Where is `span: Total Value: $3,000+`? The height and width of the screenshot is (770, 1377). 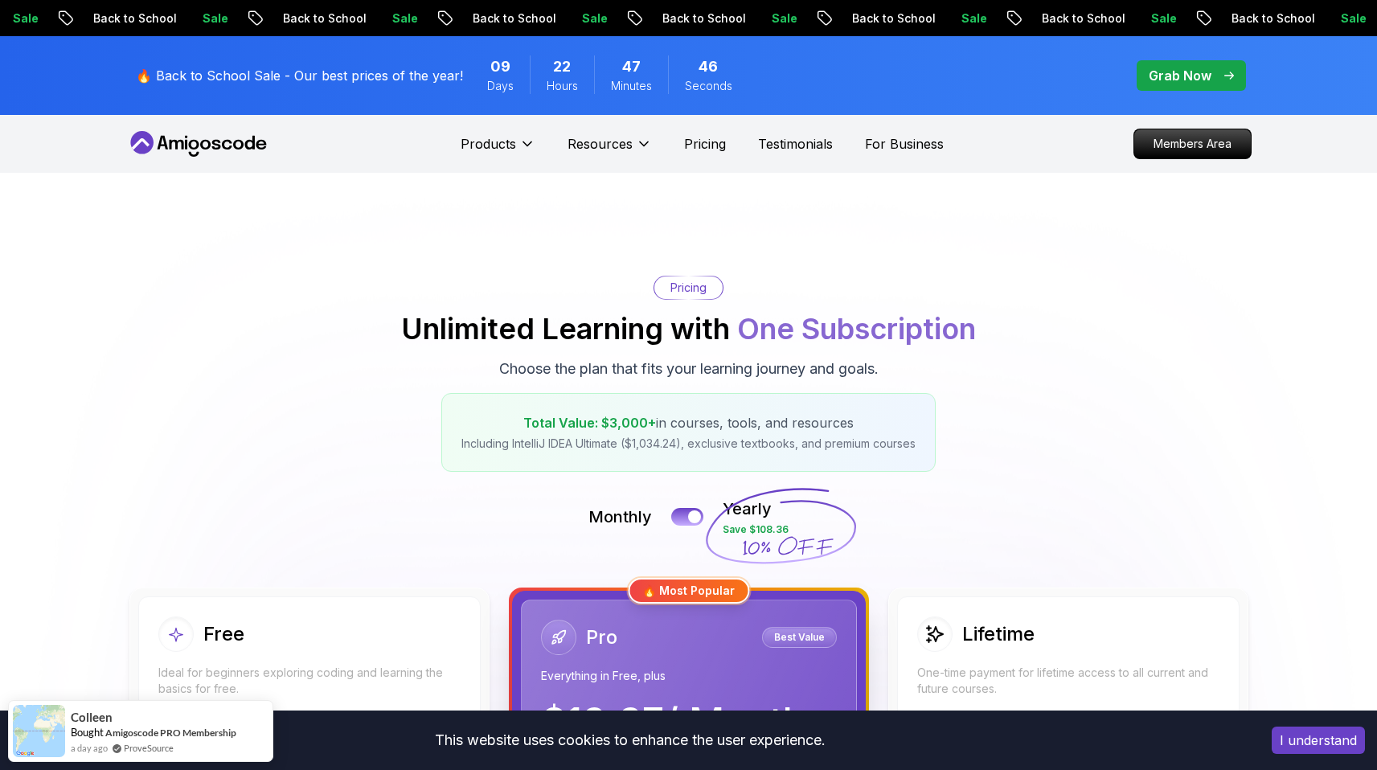
span: Total Value: $3,000+ is located at coordinates (589, 423).